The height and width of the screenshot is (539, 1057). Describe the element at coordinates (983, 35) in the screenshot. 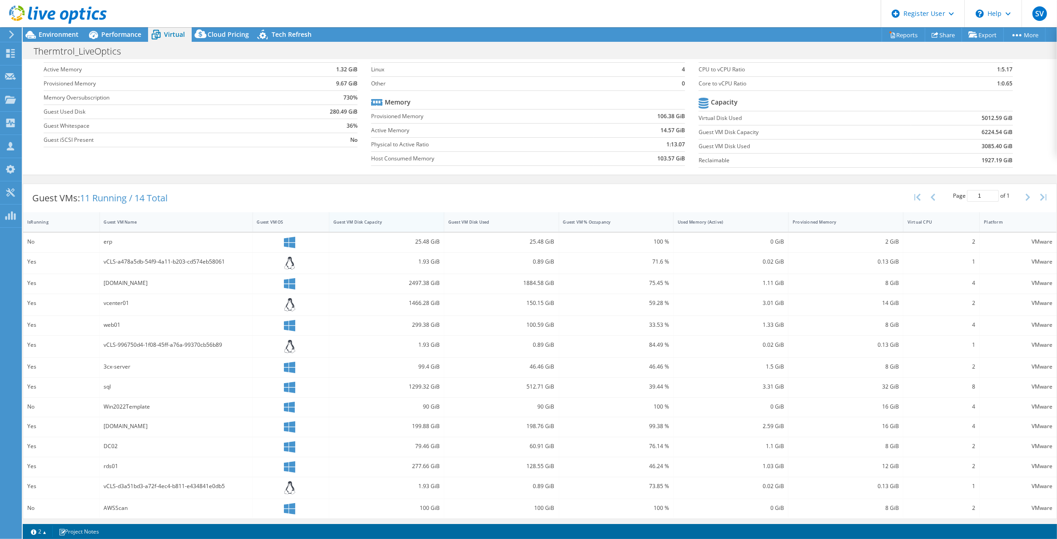

I see `a: Export` at that location.